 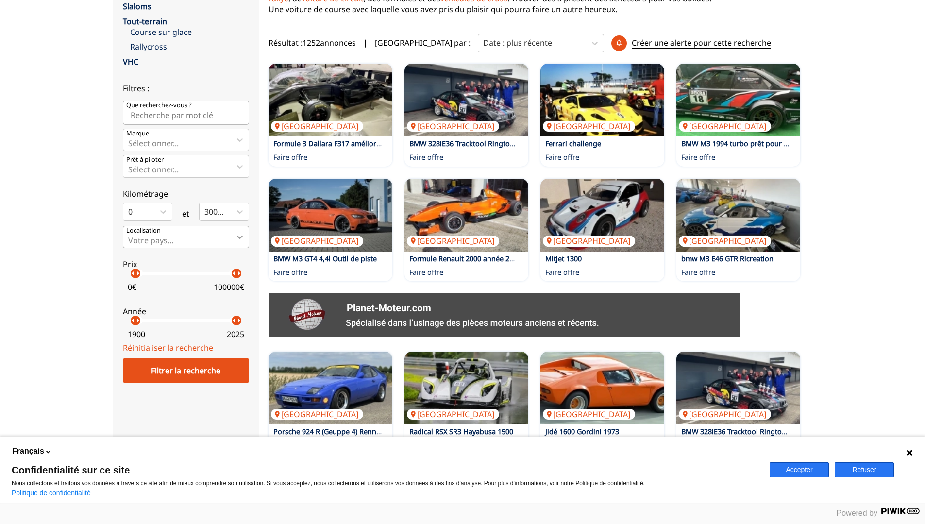 I want to click on button: Refuser, so click(x=864, y=470).